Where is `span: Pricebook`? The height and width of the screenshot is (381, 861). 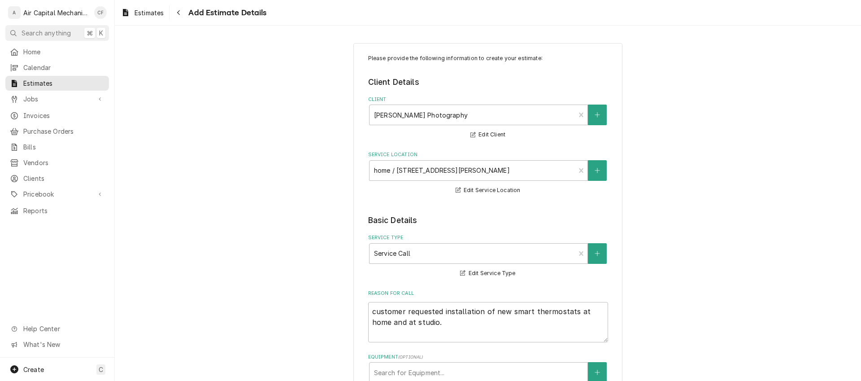
span: Pricebook is located at coordinates (57, 194).